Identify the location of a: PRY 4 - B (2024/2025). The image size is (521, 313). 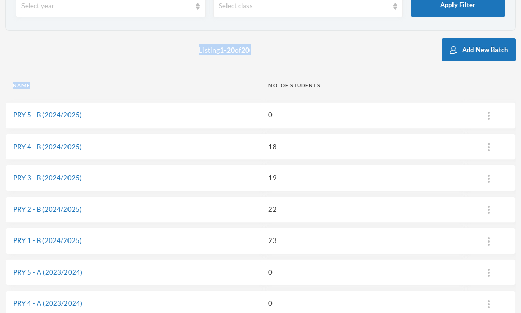
(48, 147).